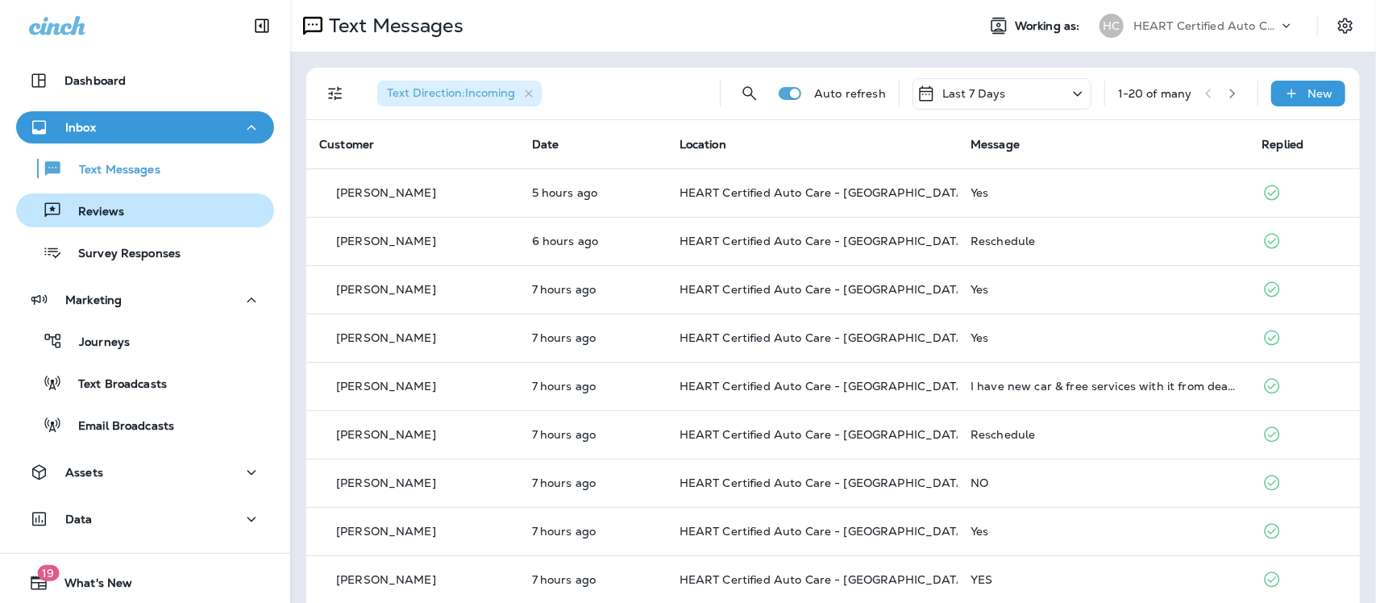  Describe the element at coordinates (84, 472) in the screenshot. I see `p: Assets` at that location.